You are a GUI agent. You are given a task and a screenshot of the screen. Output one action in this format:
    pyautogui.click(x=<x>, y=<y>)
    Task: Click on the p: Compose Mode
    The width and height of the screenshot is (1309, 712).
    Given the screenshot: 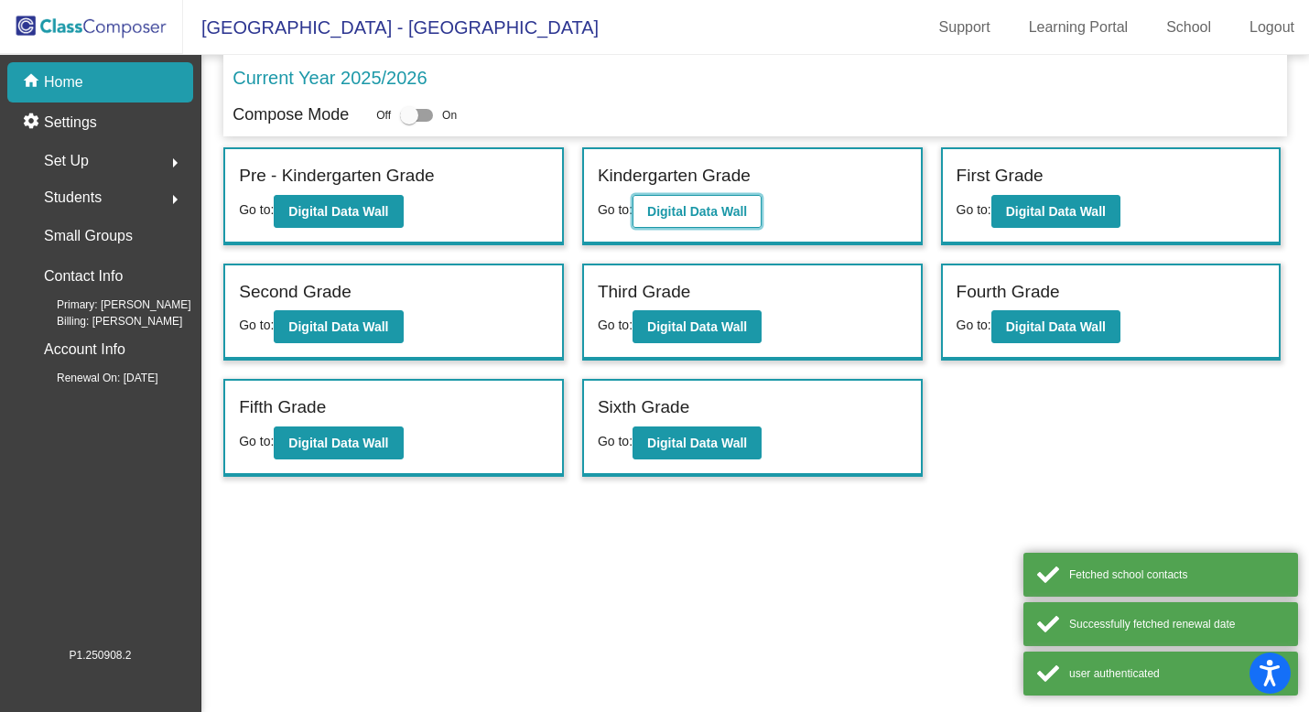 What is the action you would take?
    pyautogui.click(x=290, y=114)
    